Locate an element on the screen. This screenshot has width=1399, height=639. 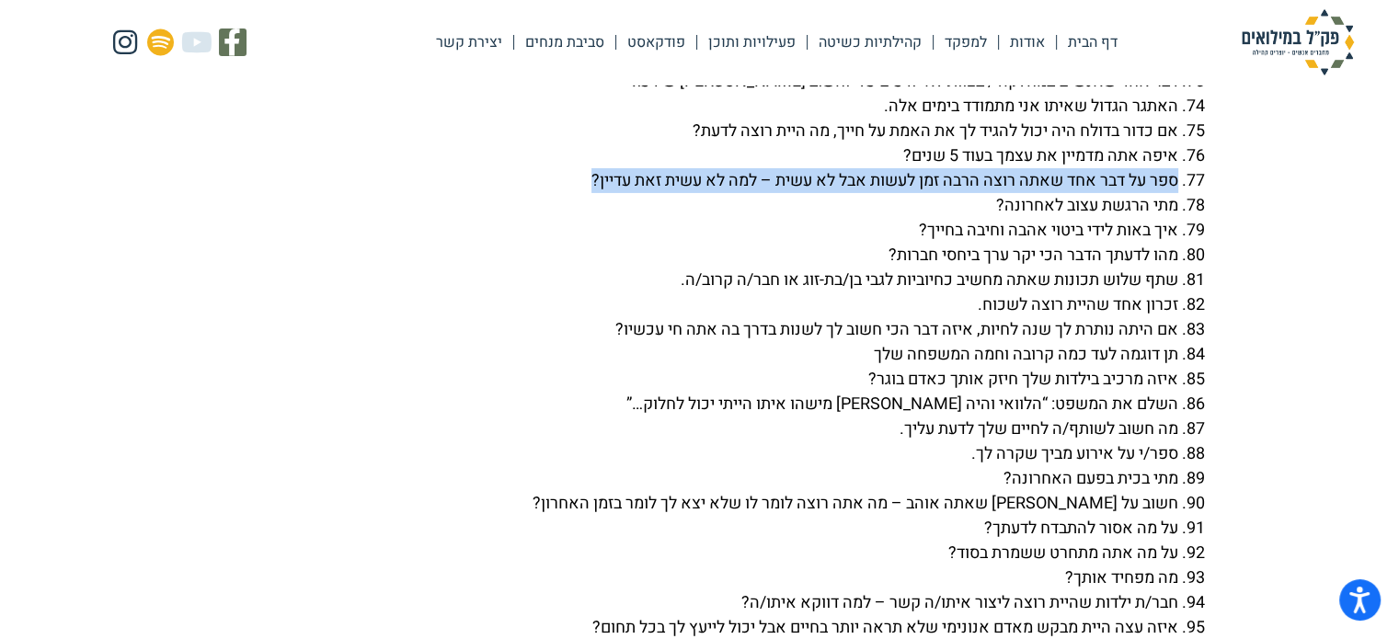
li: שתף שלוש תכונות שאתה מחשיב כחיוביות לגבי בן/בת-זוג או חבר/ה קרוב/ה. is located at coordinates (682, 280).